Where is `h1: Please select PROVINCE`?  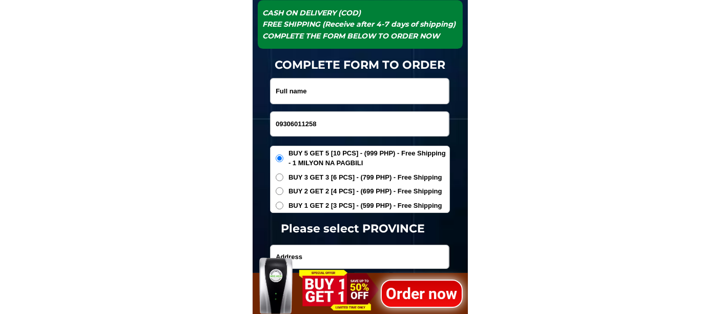 h1: Please select PROVINCE is located at coordinates (353, 228).